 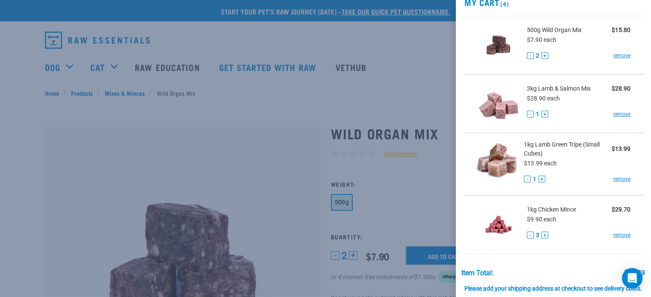 What do you see at coordinates (540, 164) in the screenshot?
I see `span: $13.99 each` at bounding box center [540, 164].